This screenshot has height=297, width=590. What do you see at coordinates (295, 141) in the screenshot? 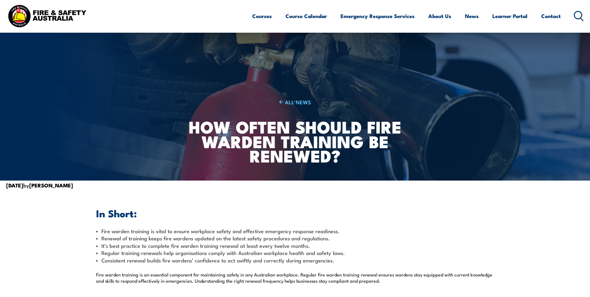
I see `h1: How Often Should Fire Warden Training Be Renewed?` at bounding box center [295, 141].